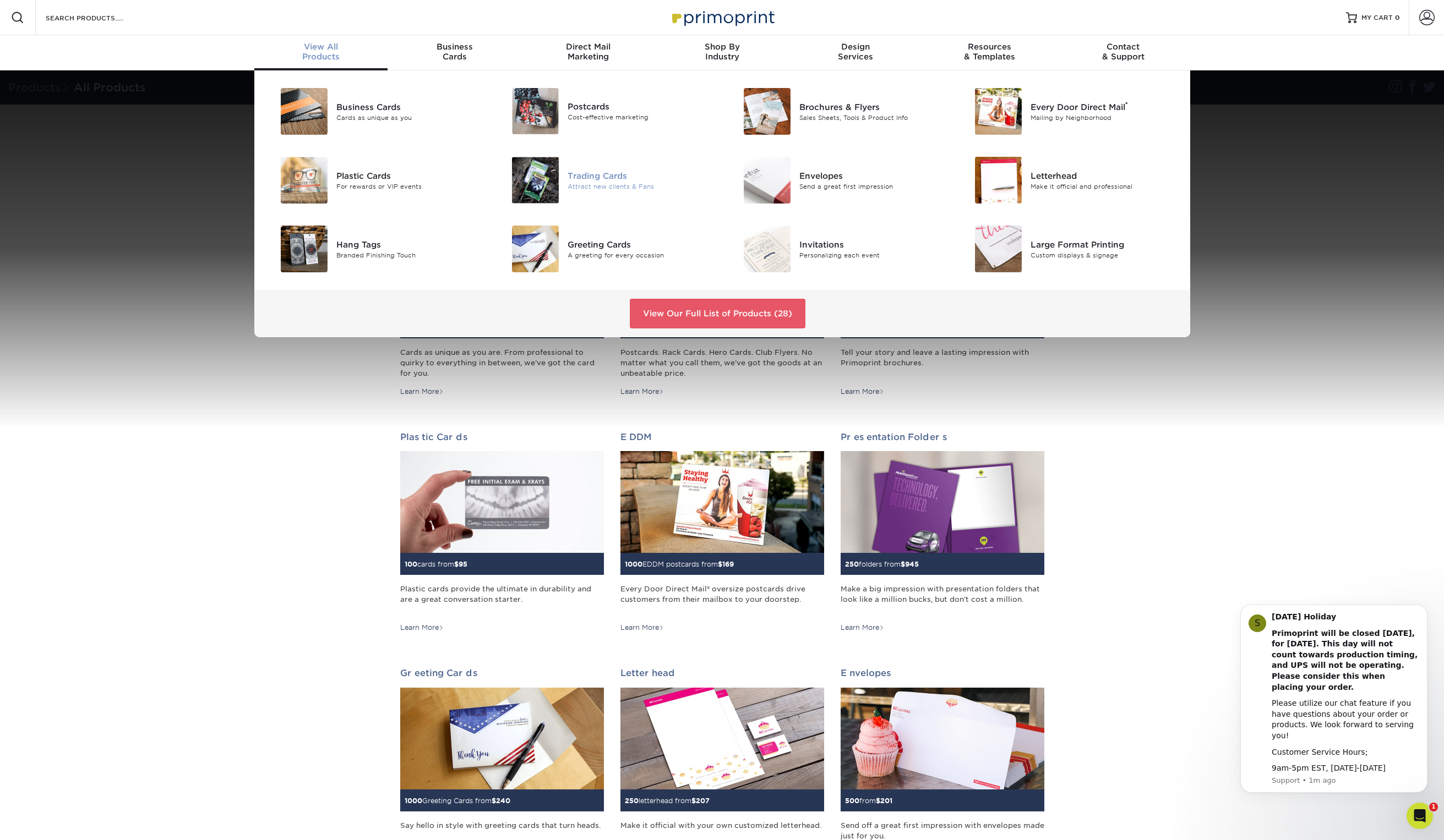 The height and width of the screenshot is (840, 1444). What do you see at coordinates (640, 245) in the screenshot?
I see `div: Greeting Cards` at bounding box center [640, 245].